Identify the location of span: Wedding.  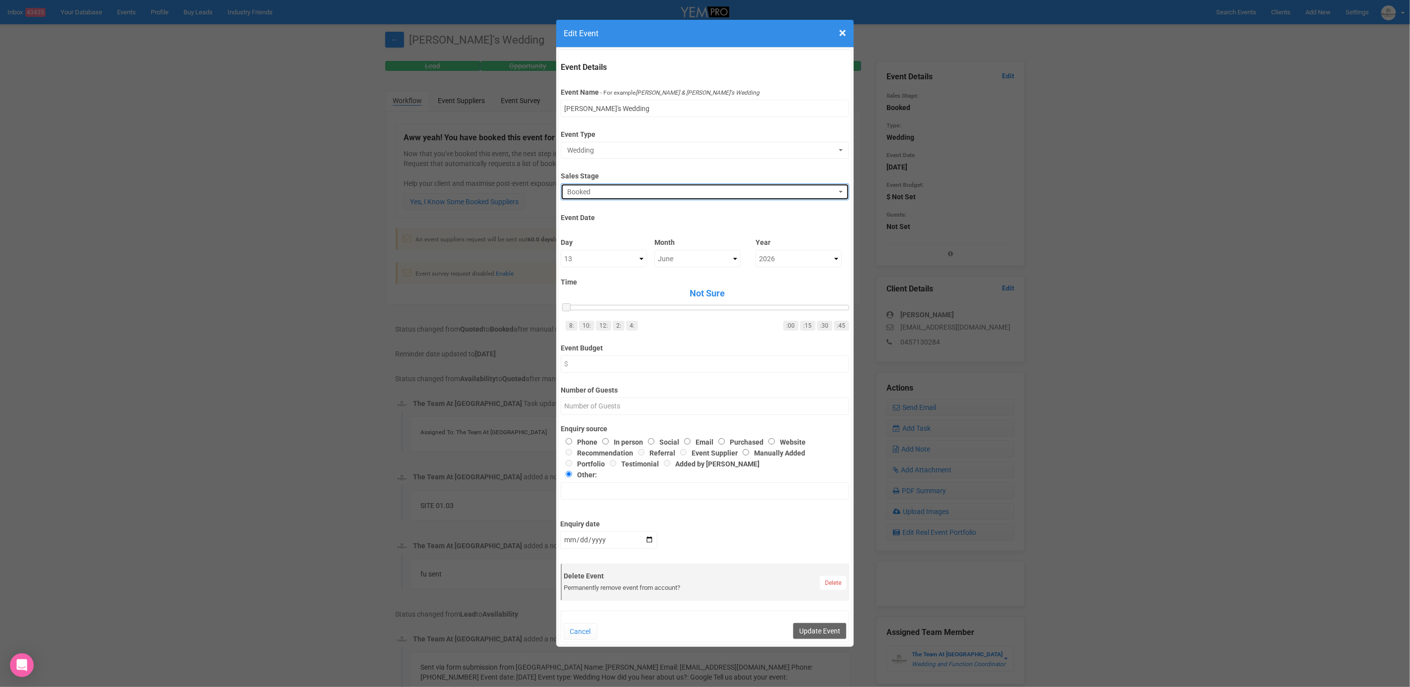
(701, 150).